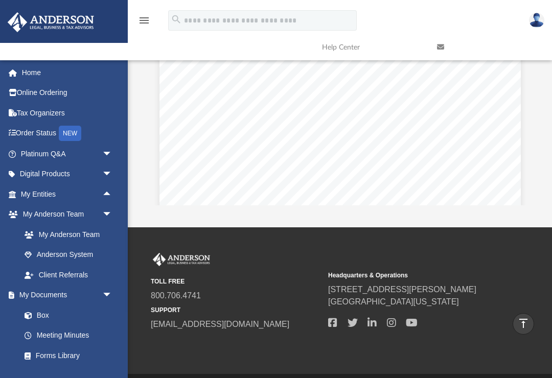  I want to click on i: menu, so click(144, 20).